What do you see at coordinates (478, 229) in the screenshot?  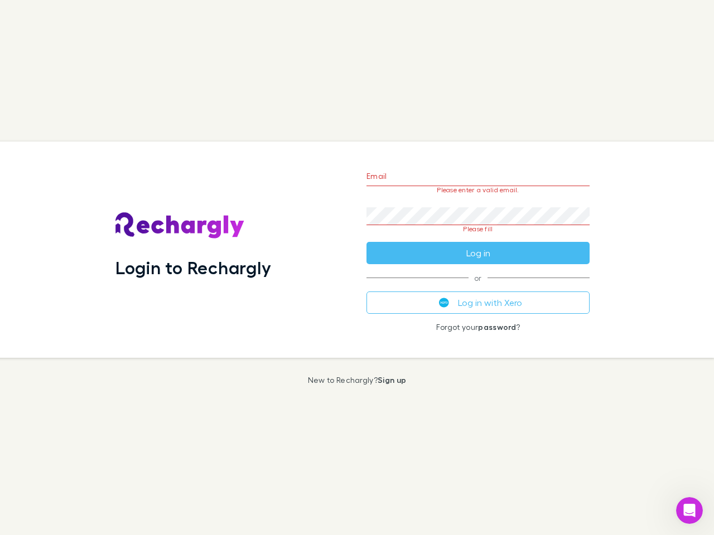 I see `p: Please fill` at bounding box center [478, 229].